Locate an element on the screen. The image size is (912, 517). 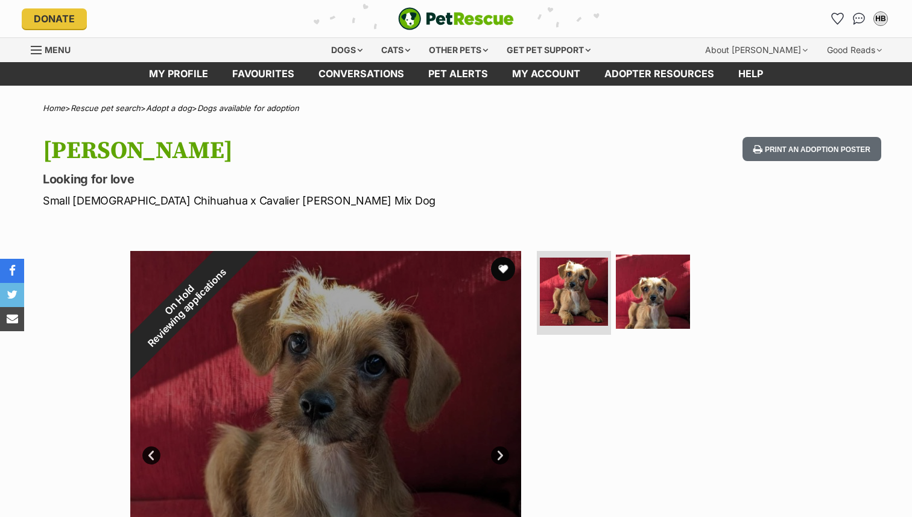
a: PetRescue is located at coordinates (456, 19).